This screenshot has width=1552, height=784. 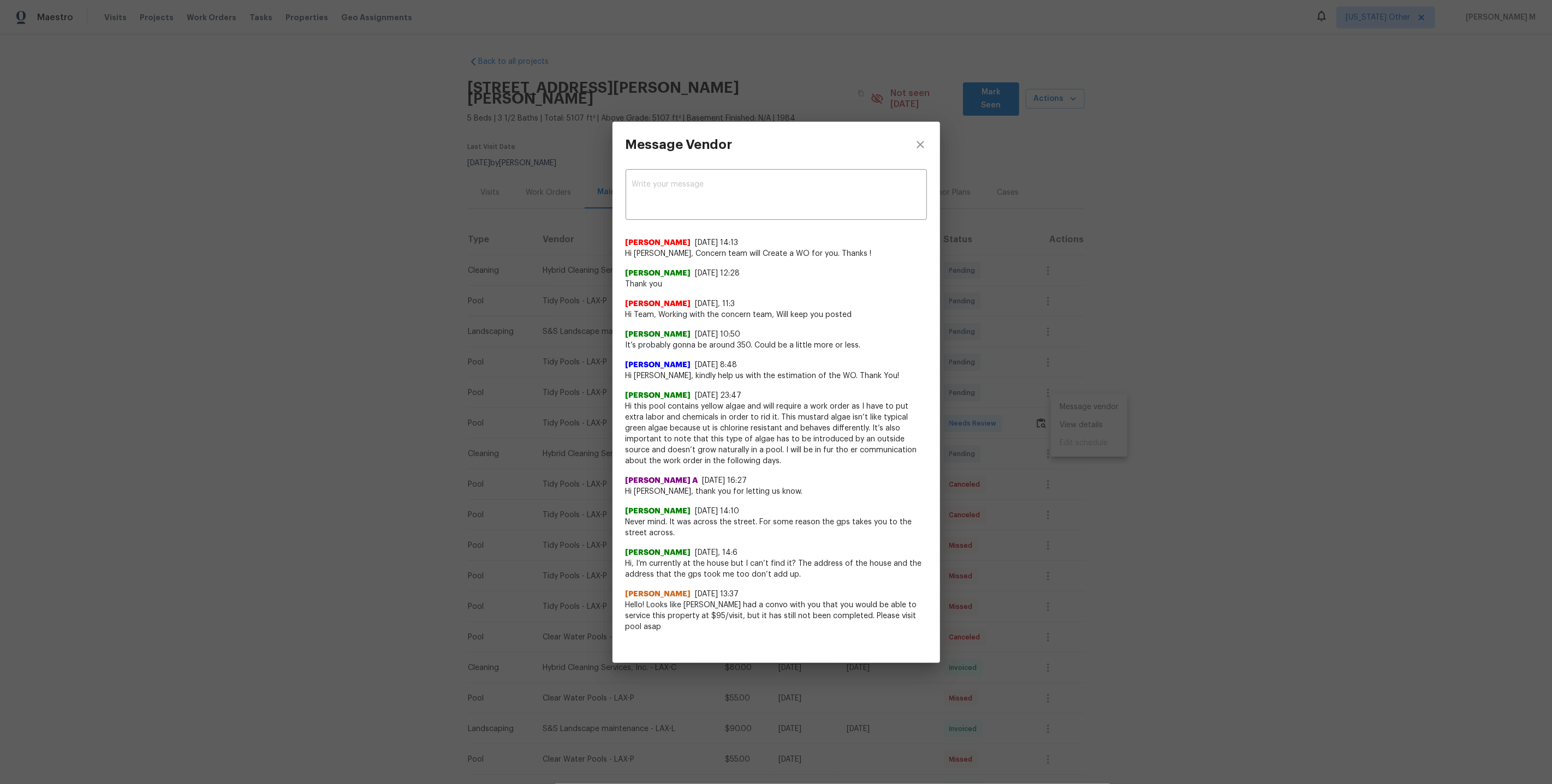 What do you see at coordinates (776, 434) in the screenshot?
I see `span: Hi this pool contains yellow algae and will require a work order as I have to put extra labor and...` at bounding box center [776, 434].